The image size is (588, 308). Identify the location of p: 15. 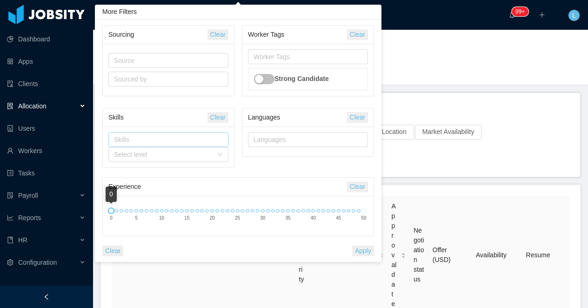
(187, 218).